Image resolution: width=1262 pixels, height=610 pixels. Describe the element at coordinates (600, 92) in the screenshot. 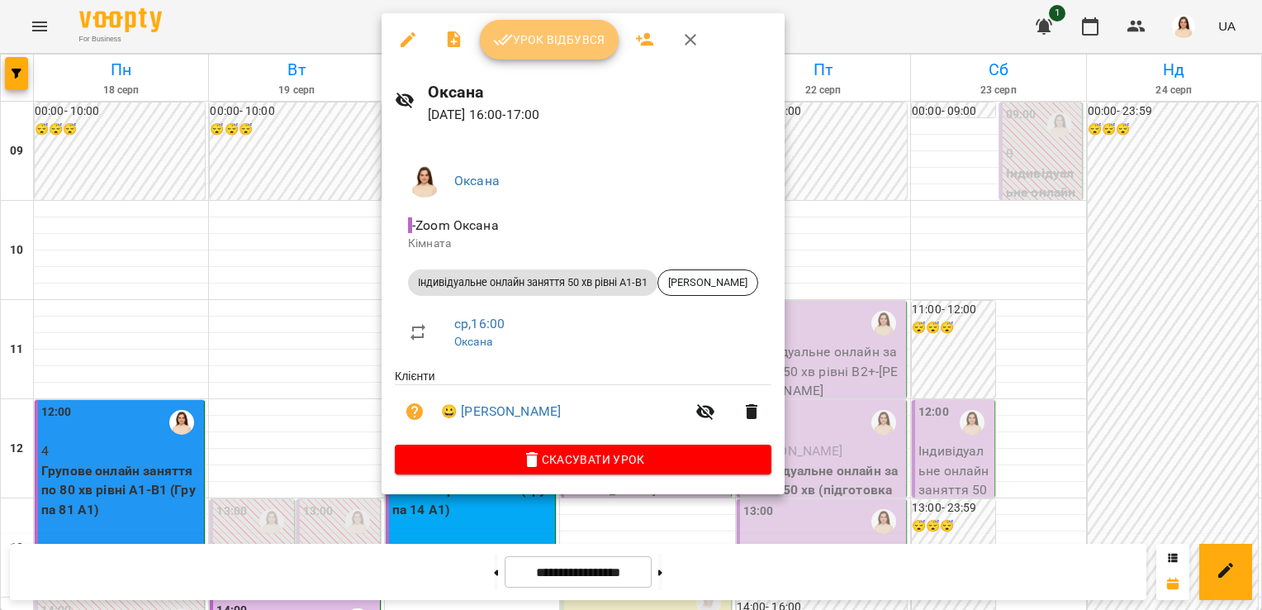

I see `h6: Оксана` at that location.